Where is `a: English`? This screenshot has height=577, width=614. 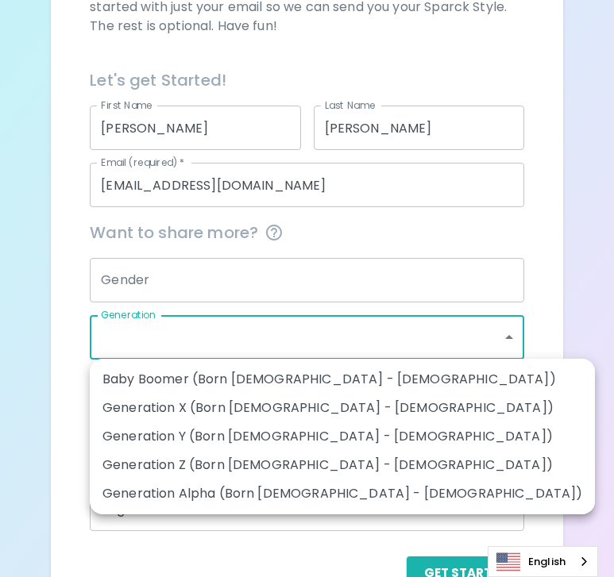 a: English is located at coordinates (542, 561).